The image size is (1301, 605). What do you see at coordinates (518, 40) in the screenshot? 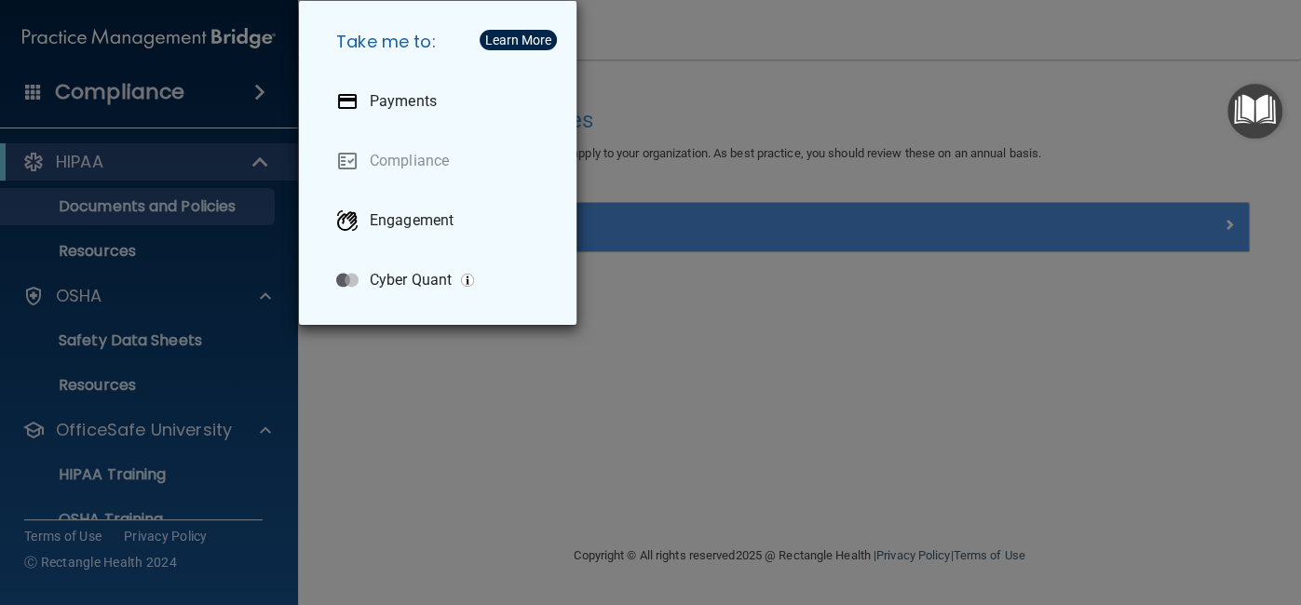
I see `button: Learn More` at bounding box center [518, 40].